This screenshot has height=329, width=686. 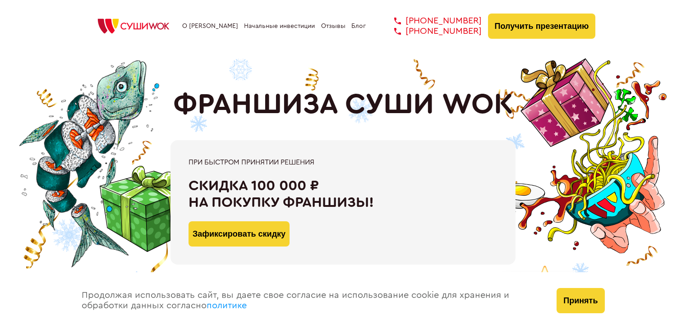 What do you see at coordinates (343, 194) in the screenshot?
I see `div: Скидка 100 000 ₽ на покупку франшизы!` at bounding box center [343, 194].